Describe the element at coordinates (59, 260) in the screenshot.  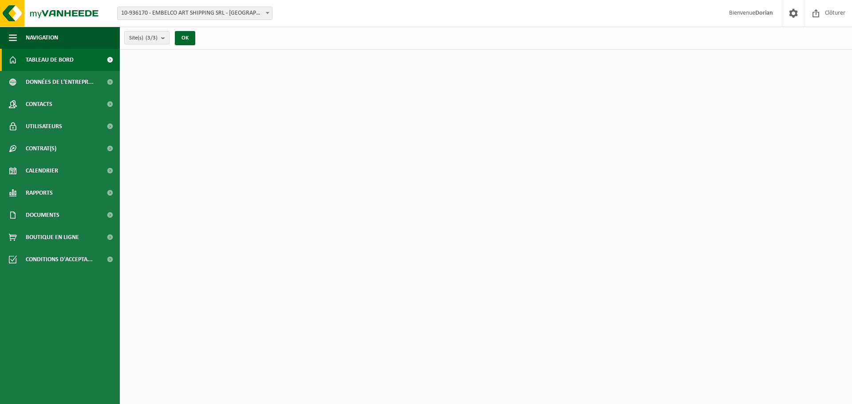
I see `span: Conditions d'accepta...` at that location.